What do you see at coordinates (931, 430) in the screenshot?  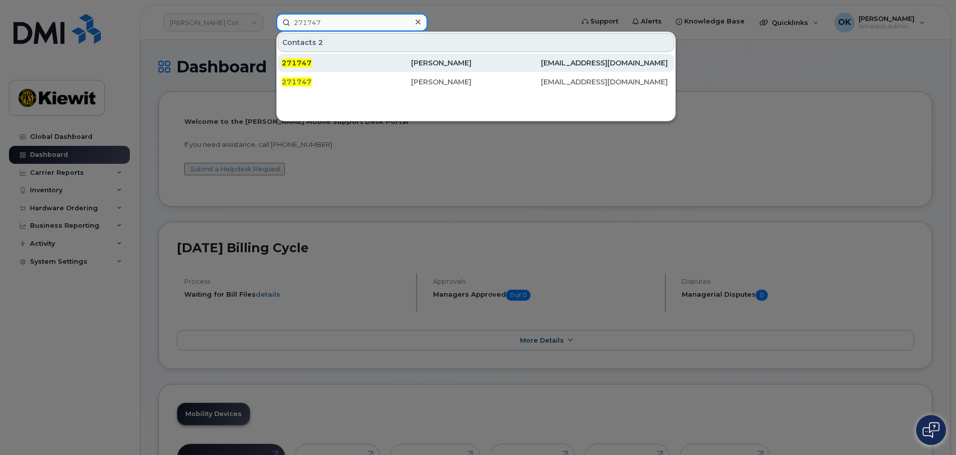 I see `img: Open chat` at bounding box center [931, 430].